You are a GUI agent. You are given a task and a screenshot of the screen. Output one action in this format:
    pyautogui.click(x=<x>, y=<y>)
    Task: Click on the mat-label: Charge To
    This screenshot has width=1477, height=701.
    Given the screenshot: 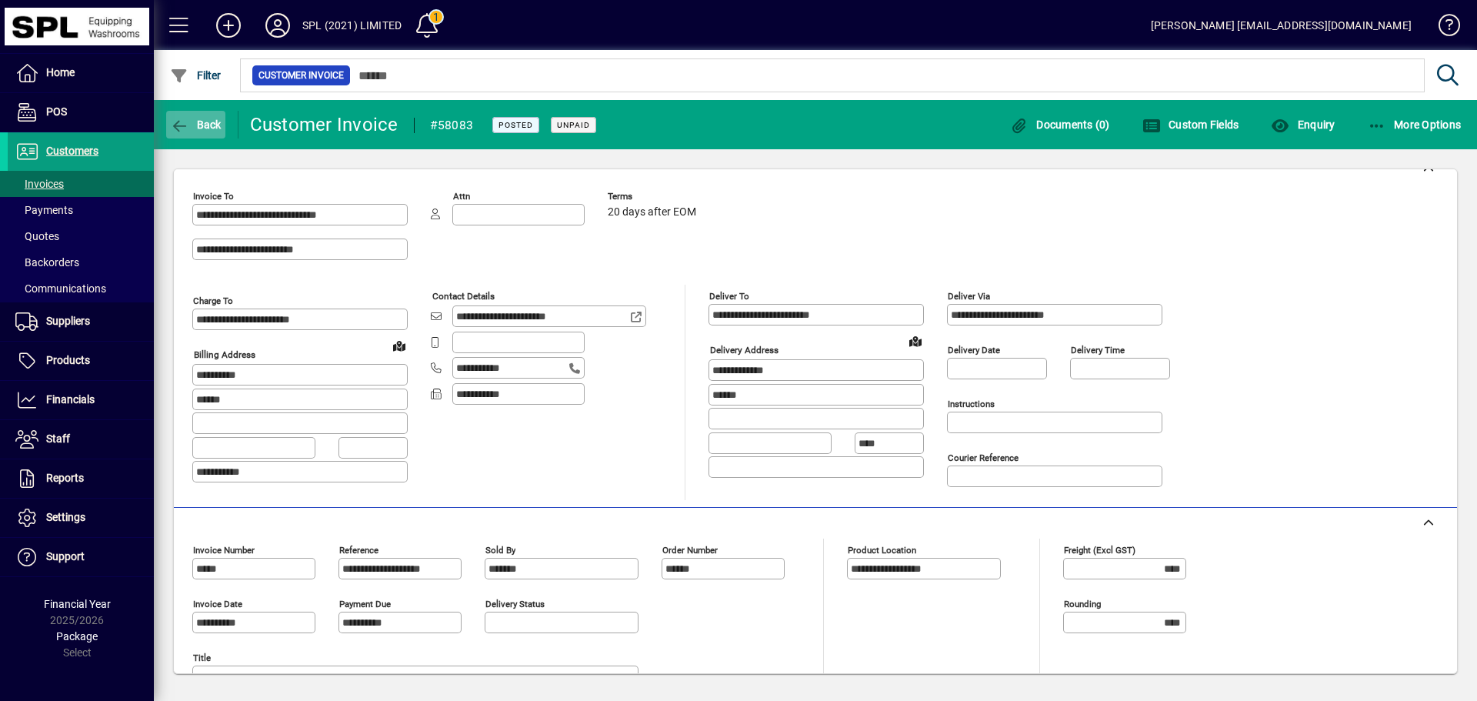 What is the action you would take?
    pyautogui.click(x=213, y=301)
    